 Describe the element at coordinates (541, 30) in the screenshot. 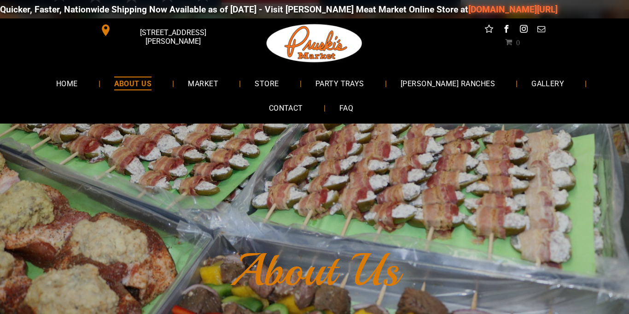

I see `a: email` at that location.